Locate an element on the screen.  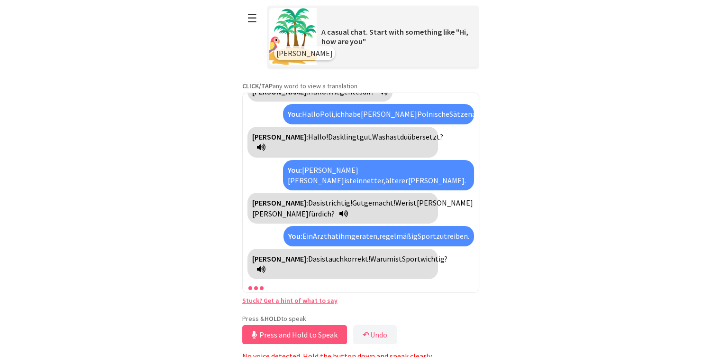
span: hast is located at coordinates (393, 137).